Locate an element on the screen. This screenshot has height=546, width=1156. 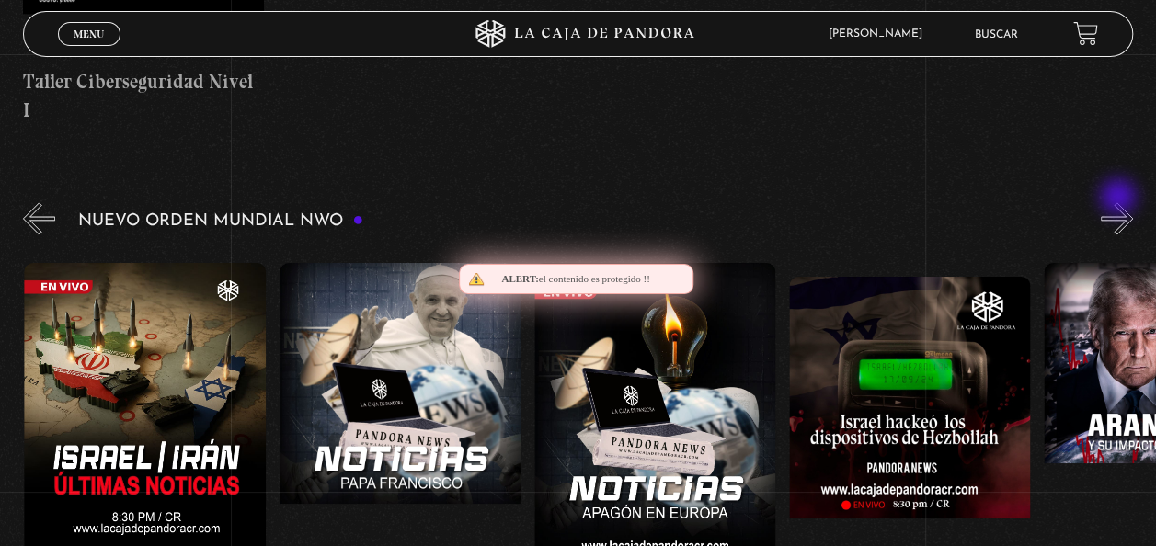
a: Buscar is located at coordinates (996, 35).